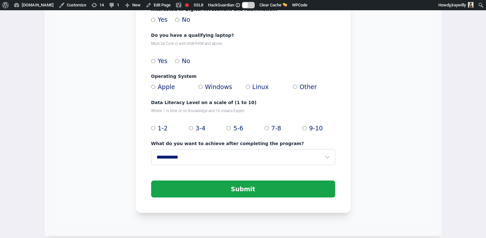 The image size is (486, 238). I want to click on span: Clear Cache, so click(270, 5).